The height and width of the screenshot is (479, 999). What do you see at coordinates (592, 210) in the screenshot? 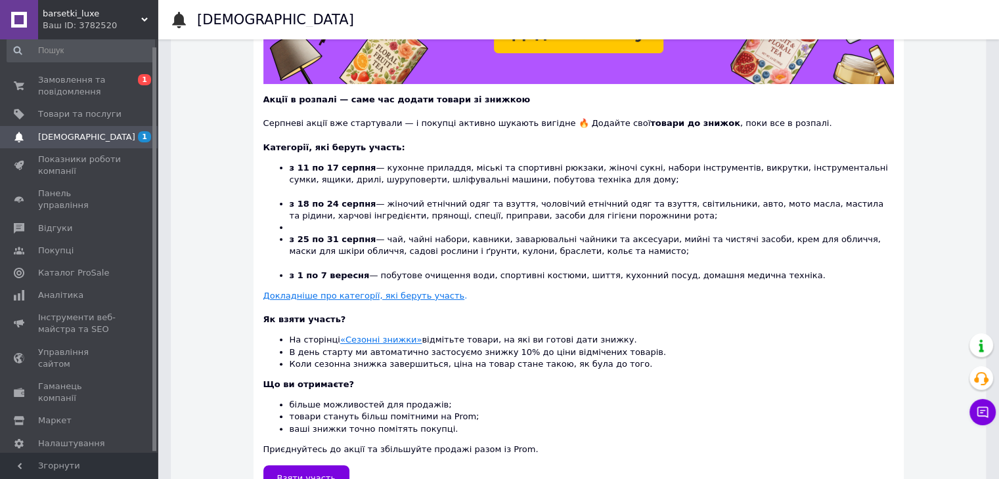
I see `li: — жіночий етнічний одяг та взуття, чоловічий етнічний одяг та взуття, світильники, авто, мото мас...` at bounding box center [592, 210].